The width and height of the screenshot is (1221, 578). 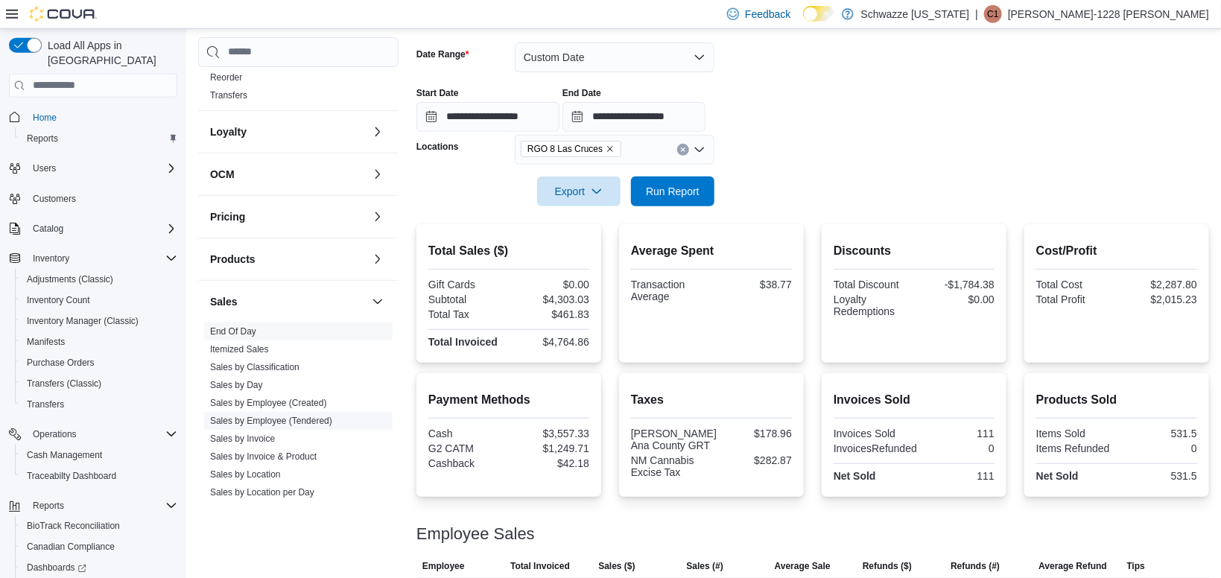 What do you see at coordinates (975, 566) in the screenshot?
I see `span: Refunds (#)` at bounding box center [975, 566].